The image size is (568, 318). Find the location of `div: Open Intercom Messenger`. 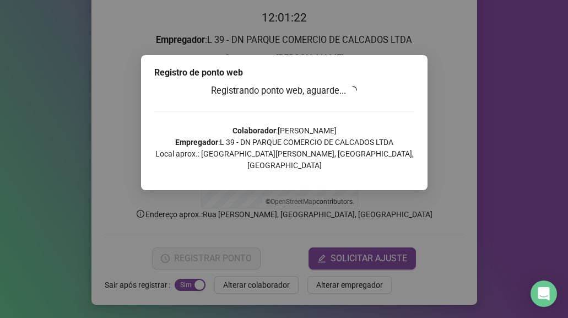

div: Open Intercom Messenger is located at coordinates (544, 294).